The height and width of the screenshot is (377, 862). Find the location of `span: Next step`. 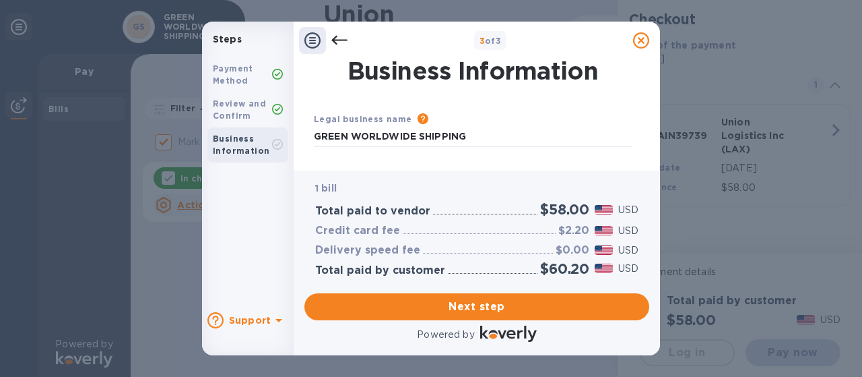

span: Next step is located at coordinates (477, 307).